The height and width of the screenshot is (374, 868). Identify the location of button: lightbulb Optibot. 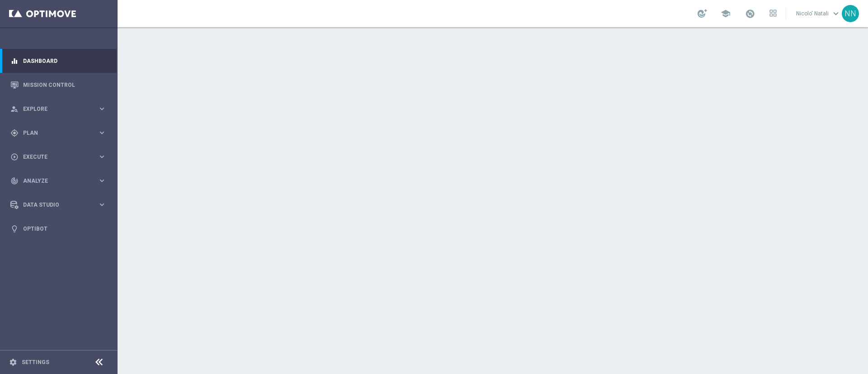
(58, 229).